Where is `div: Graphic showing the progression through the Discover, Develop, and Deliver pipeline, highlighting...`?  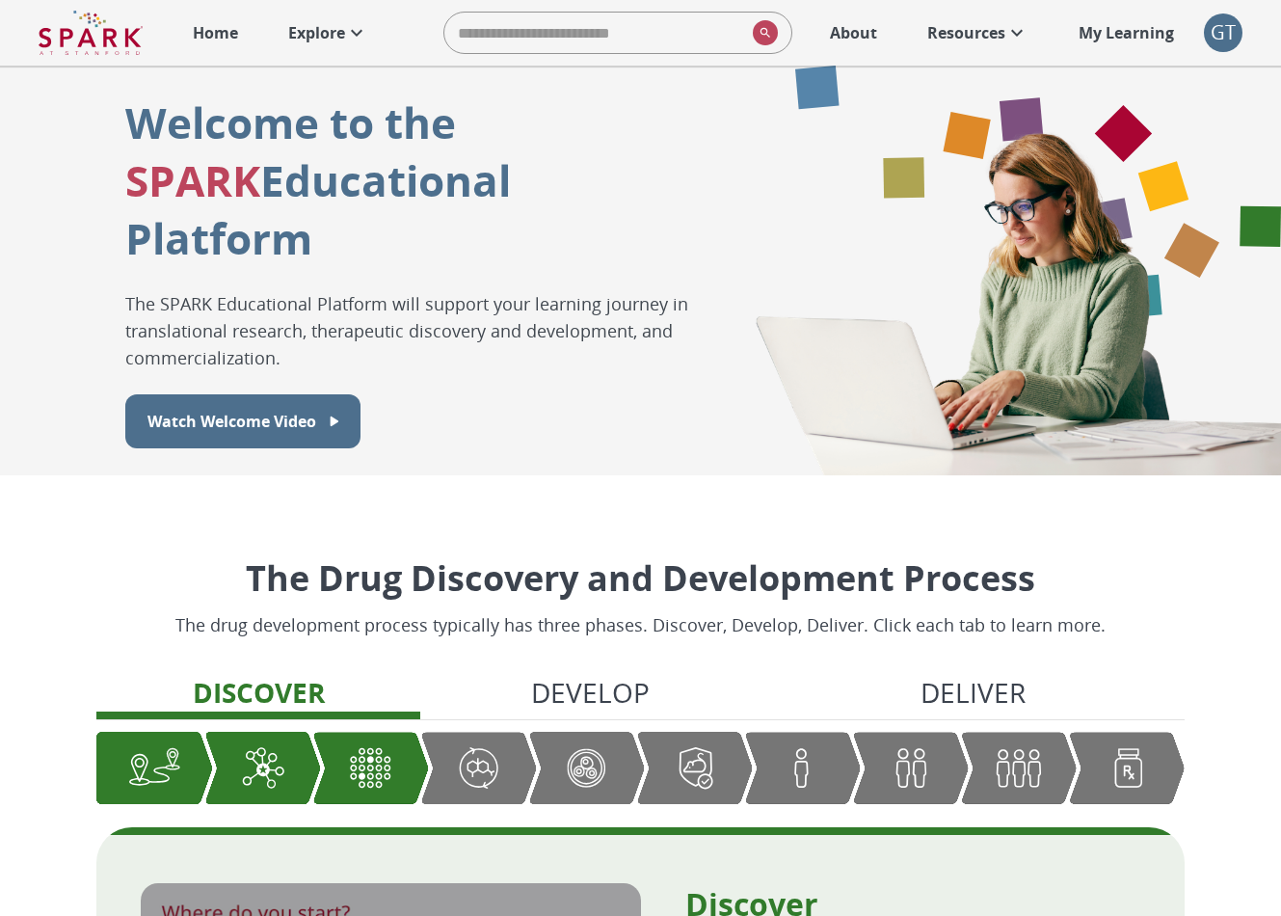
div: Graphic showing the progression through the Discover, Develop, and Deliver pipeline, highlighting... is located at coordinates (640, 767).